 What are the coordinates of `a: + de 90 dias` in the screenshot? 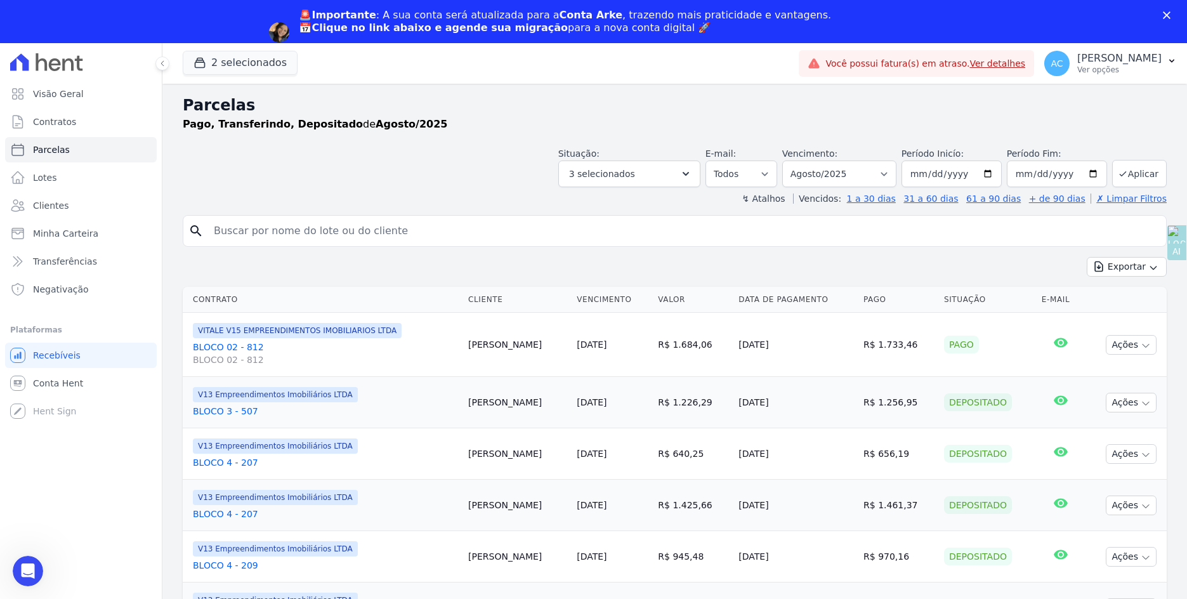 It's located at (1057, 199).